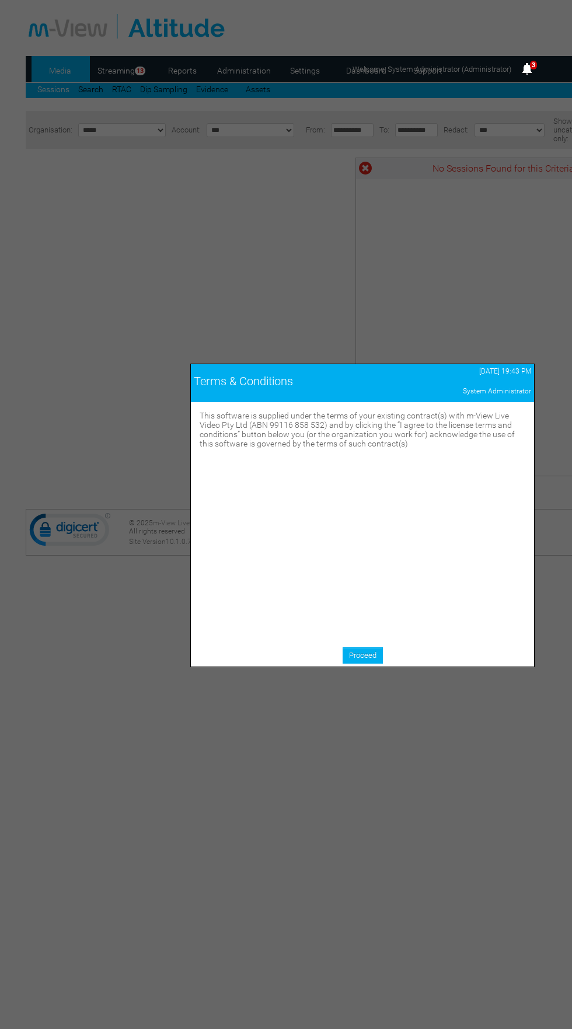 Image resolution: width=572 pixels, height=1029 pixels. Describe the element at coordinates (527, 69) in the screenshot. I see `img: bell25.png` at that location.